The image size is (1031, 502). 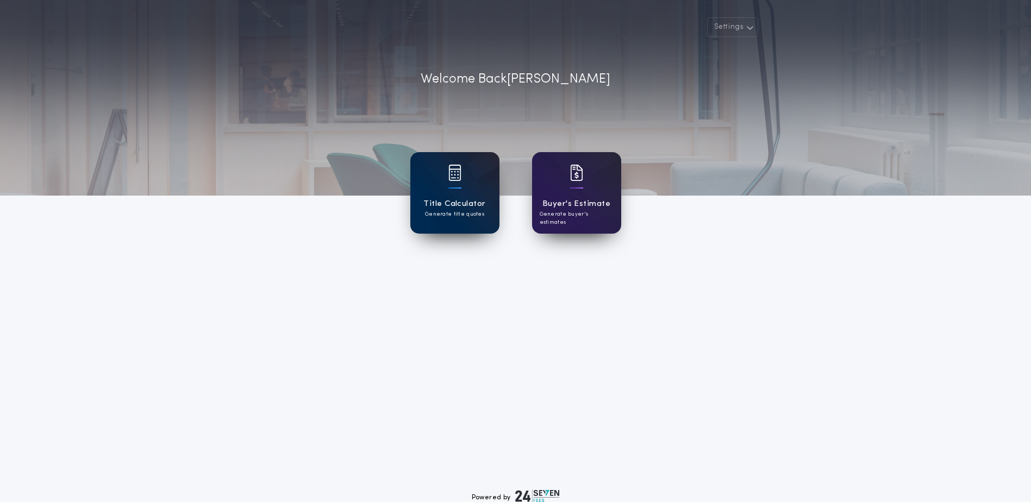 What do you see at coordinates (576, 204) in the screenshot?
I see `h1: Buyer's Estimate` at bounding box center [576, 204].